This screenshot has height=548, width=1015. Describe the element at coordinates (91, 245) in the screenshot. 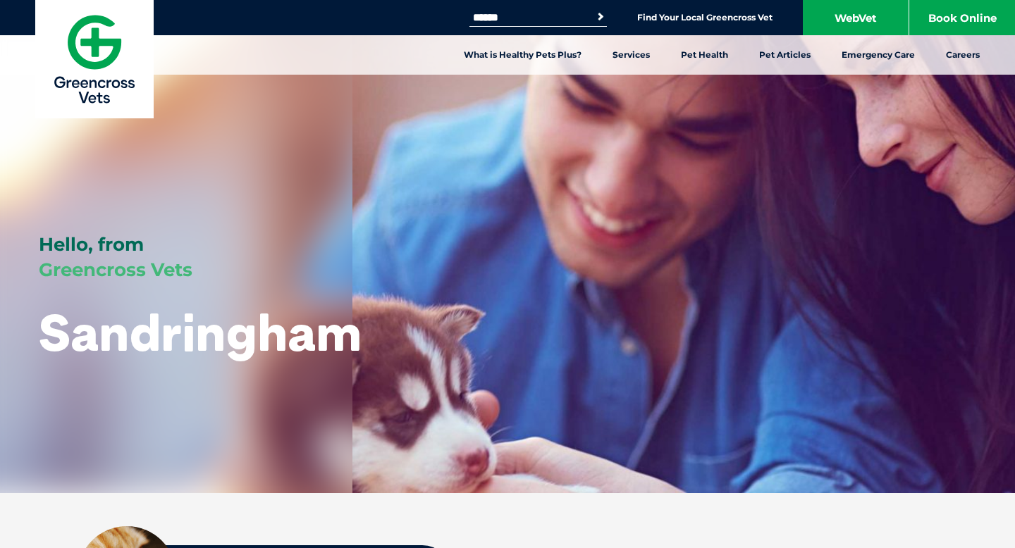

I see `span: Hello, from` at that location.